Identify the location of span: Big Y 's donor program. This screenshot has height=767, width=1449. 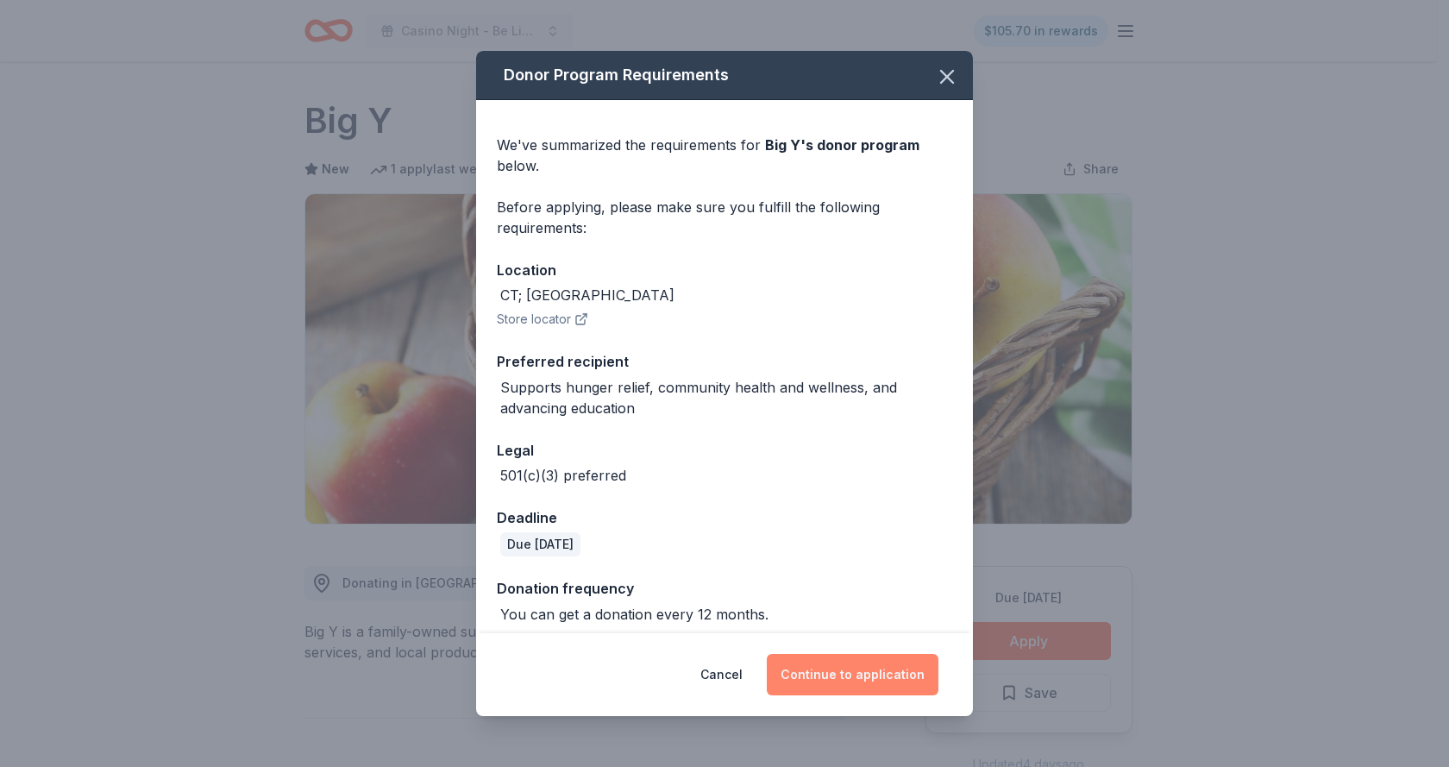
(842, 145).